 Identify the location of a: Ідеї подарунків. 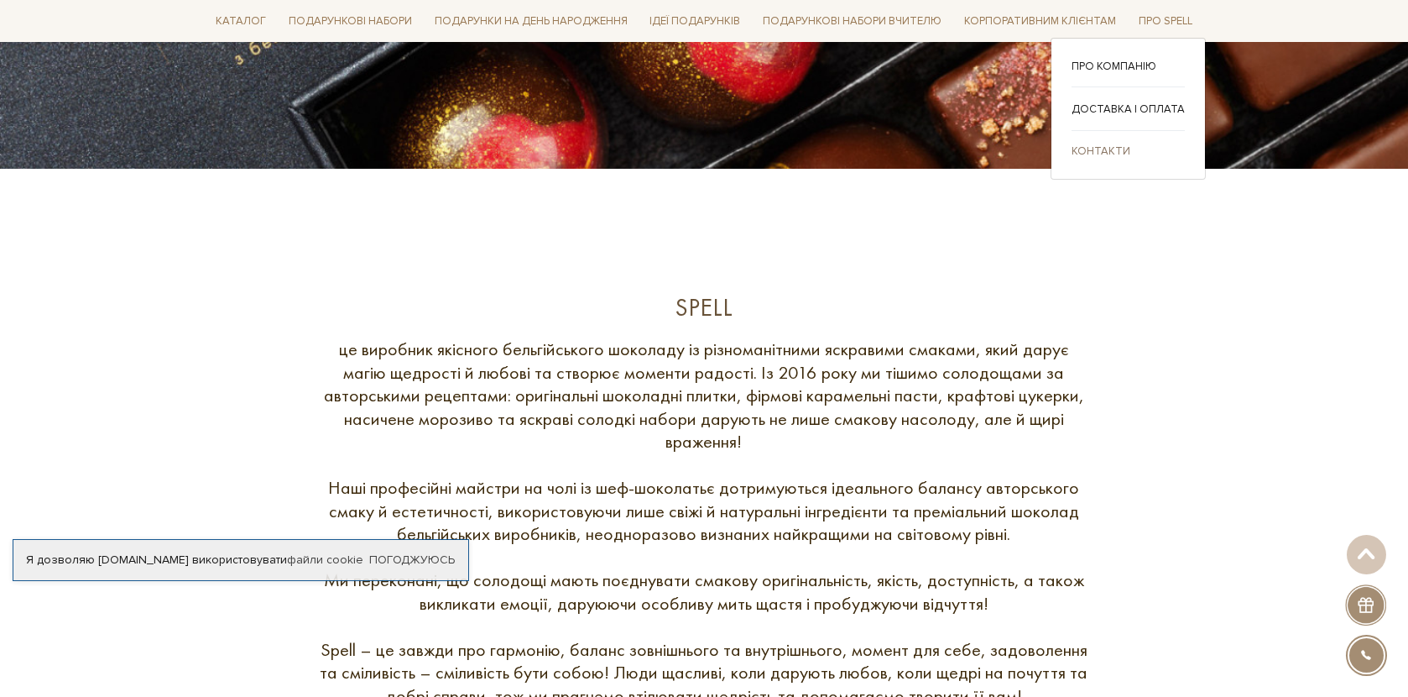
(695, 21).